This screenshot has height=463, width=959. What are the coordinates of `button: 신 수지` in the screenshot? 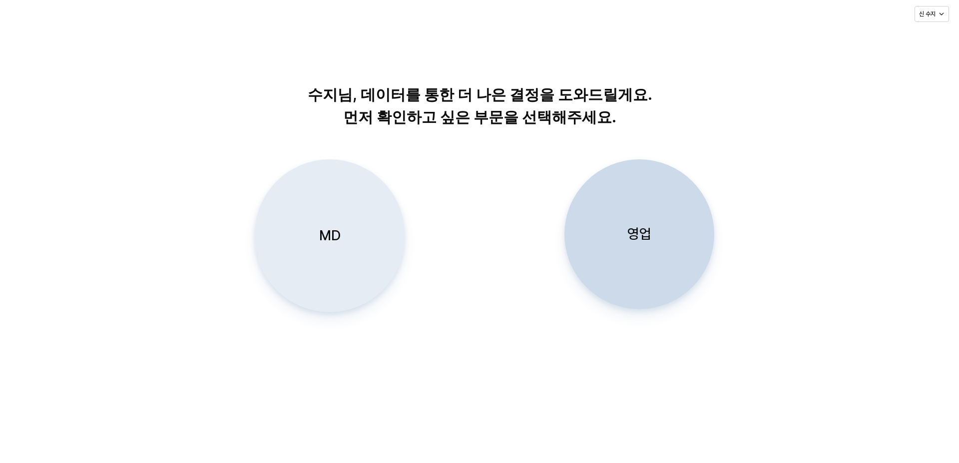 It's located at (931, 14).